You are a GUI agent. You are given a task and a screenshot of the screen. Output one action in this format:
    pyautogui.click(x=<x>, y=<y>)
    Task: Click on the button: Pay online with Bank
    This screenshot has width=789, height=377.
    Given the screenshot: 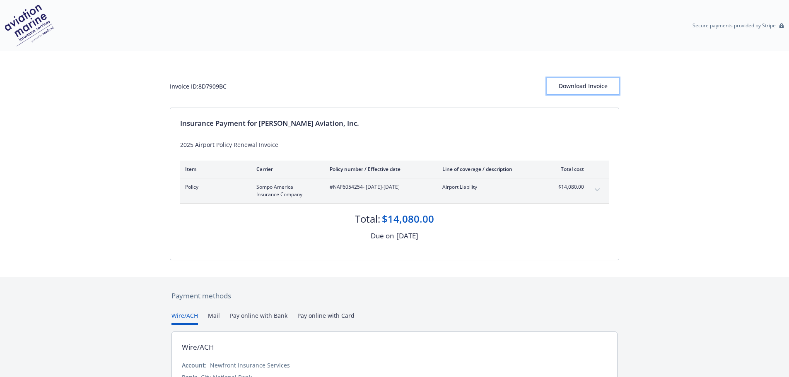 What is the action you would take?
    pyautogui.click(x=258, y=318)
    